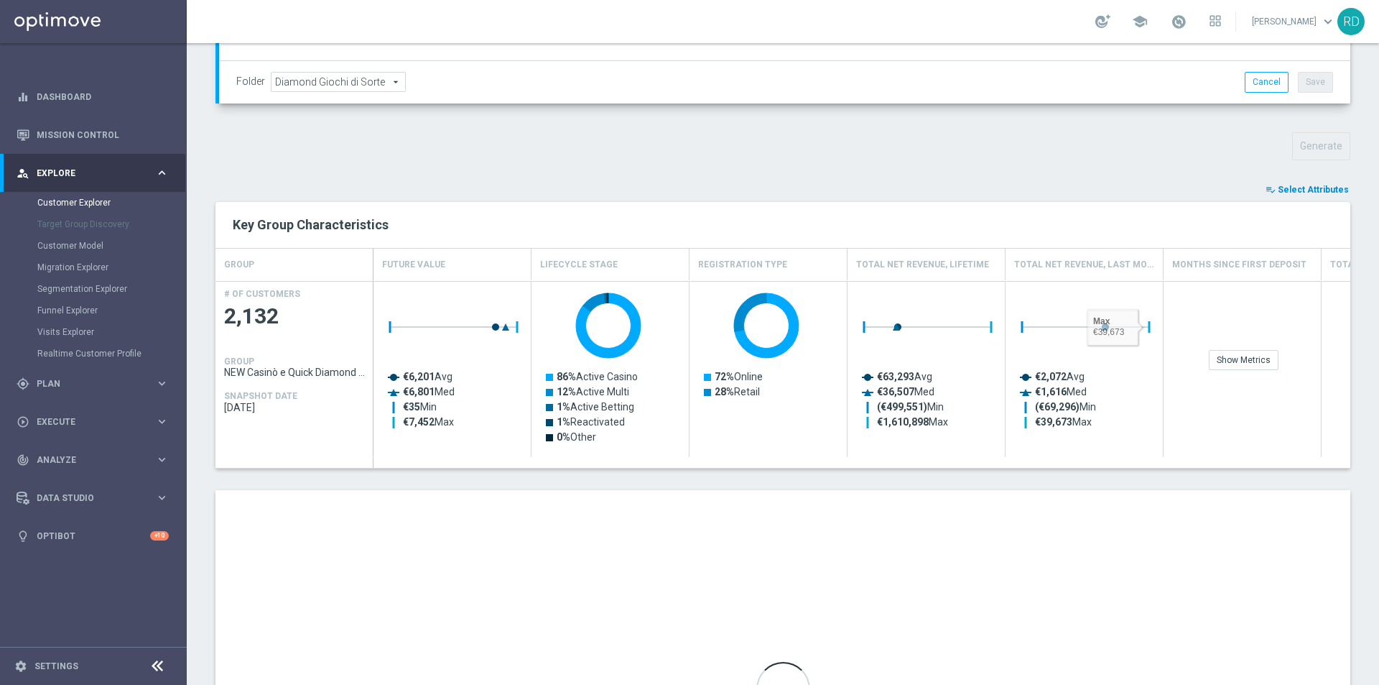 This screenshot has width=1379, height=685. Describe the element at coordinates (724, 376) in the screenshot. I see `tspan: 72%` at that location.